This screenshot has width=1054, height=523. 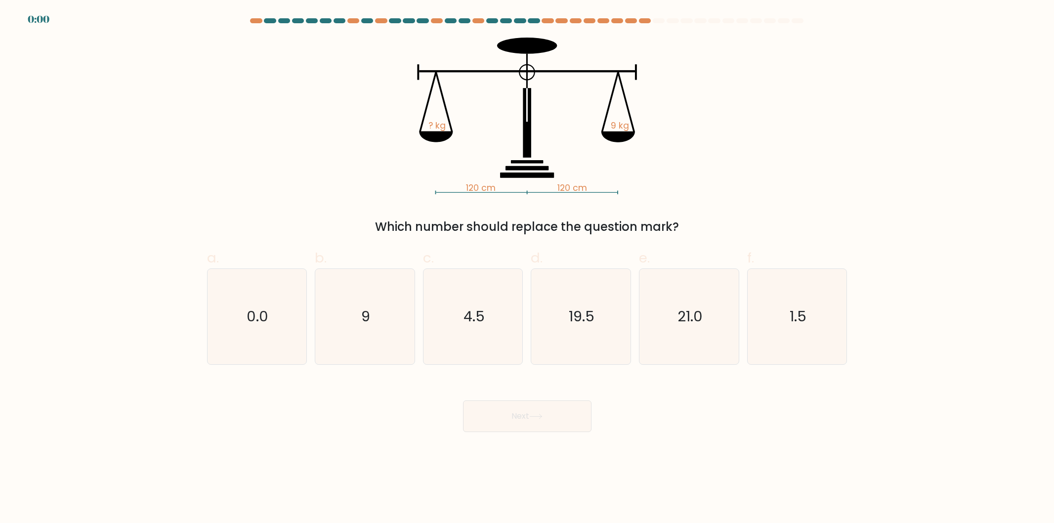 What do you see at coordinates (527, 227) in the screenshot?
I see `div: Which number should replace the question mark?` at bounding box center [527, 227].